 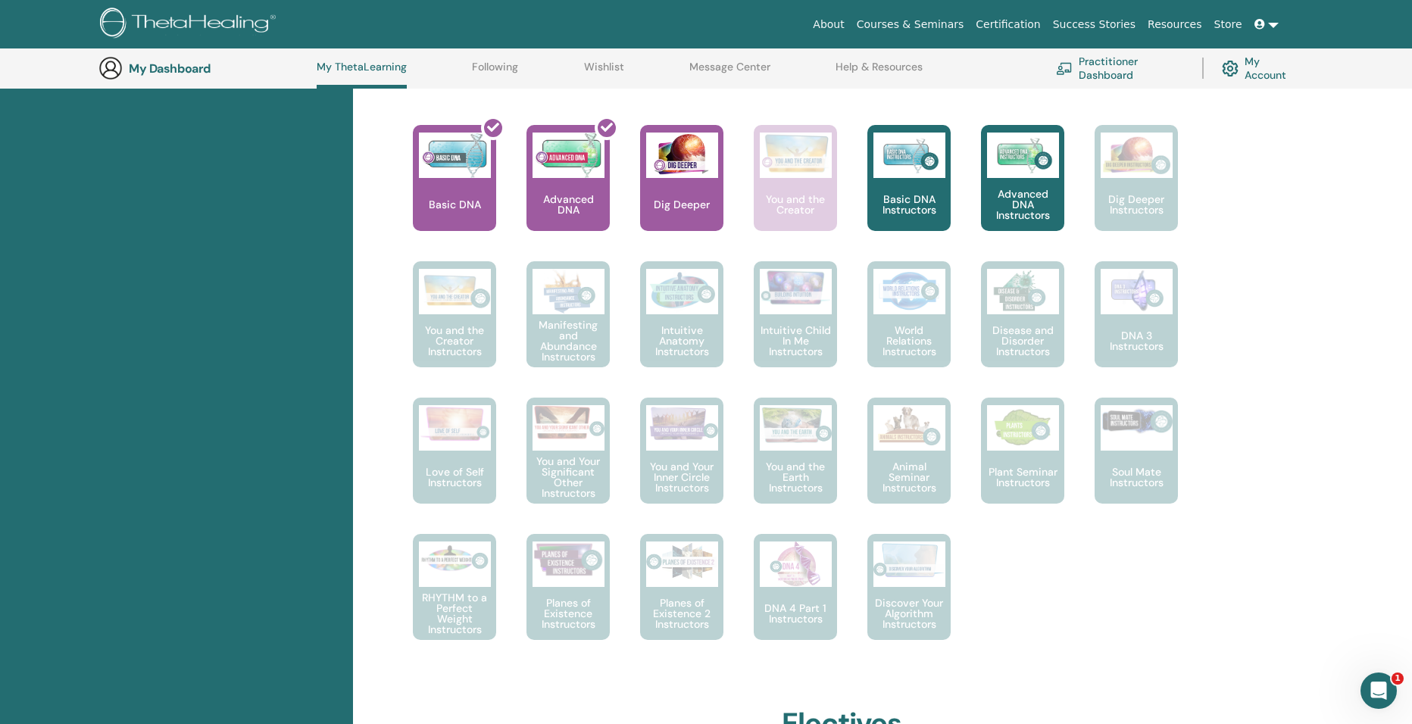 What do you see at coordinates (795, 153) in the screenshot?
I see `img: You and the Creator` at bounding box center [795, 153].